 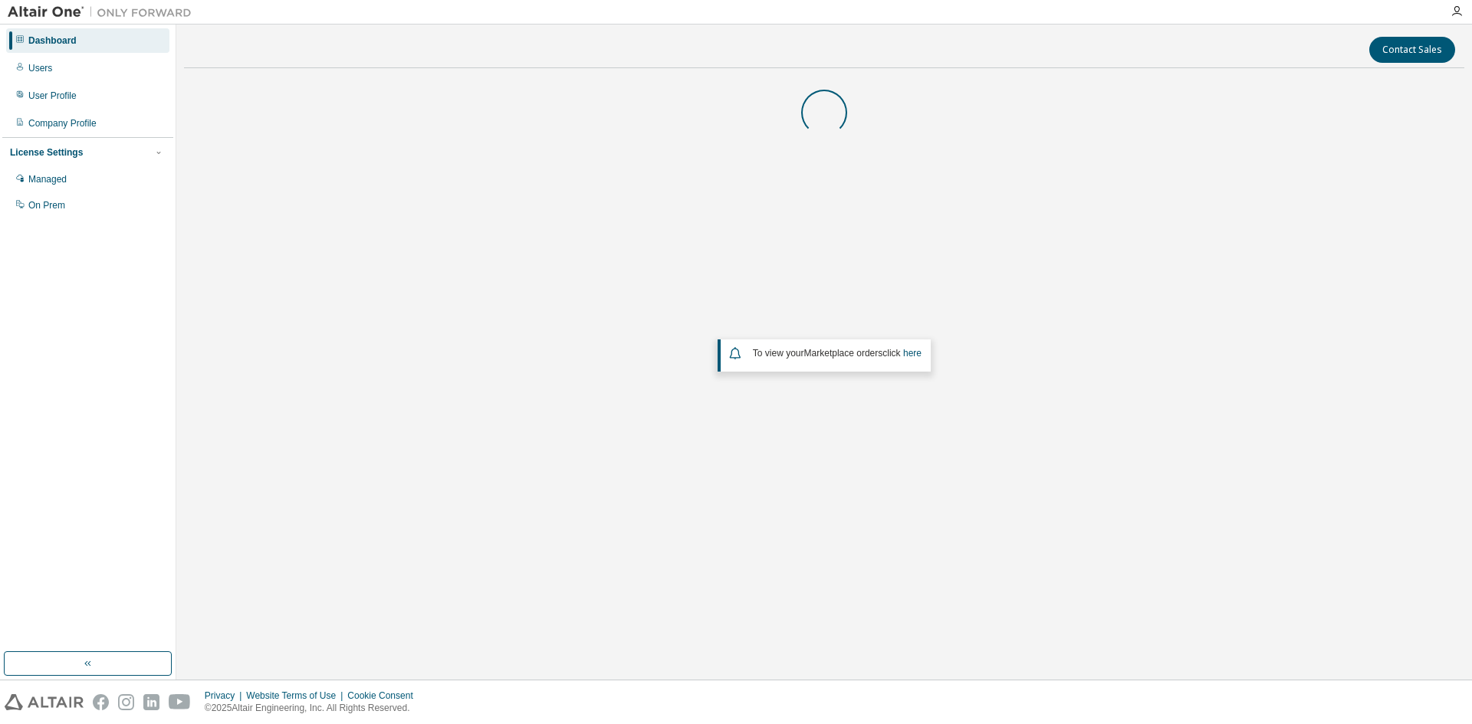 What do you see at coordinates (52, 96) in the screenshot?
I see `div: User Profile` at bounding box center [52, 96].